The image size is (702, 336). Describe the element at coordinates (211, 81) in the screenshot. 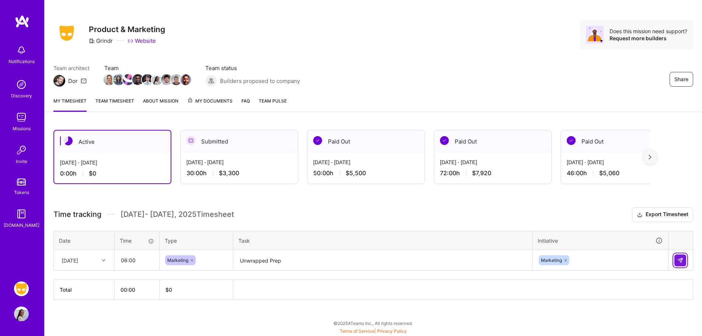

I see `img: Builders proposed to company` at that location.